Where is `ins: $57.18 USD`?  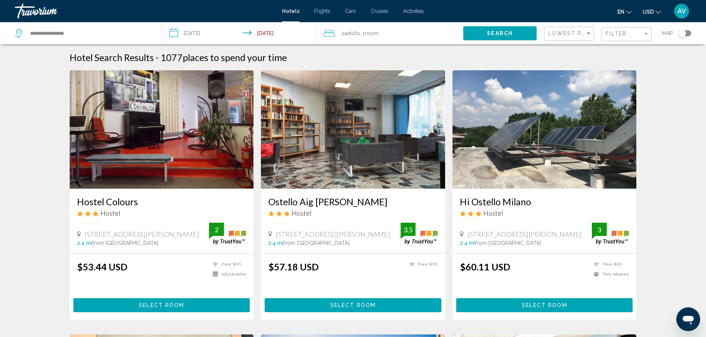
ins: $57.18 USD is located at coordinates (293, 267).